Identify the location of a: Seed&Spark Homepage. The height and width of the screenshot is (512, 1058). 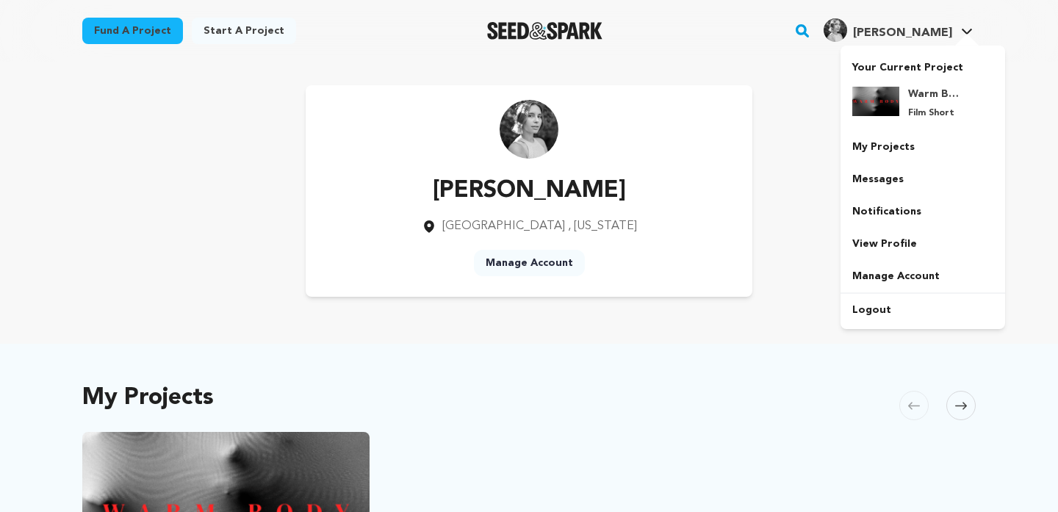
(544, 31).